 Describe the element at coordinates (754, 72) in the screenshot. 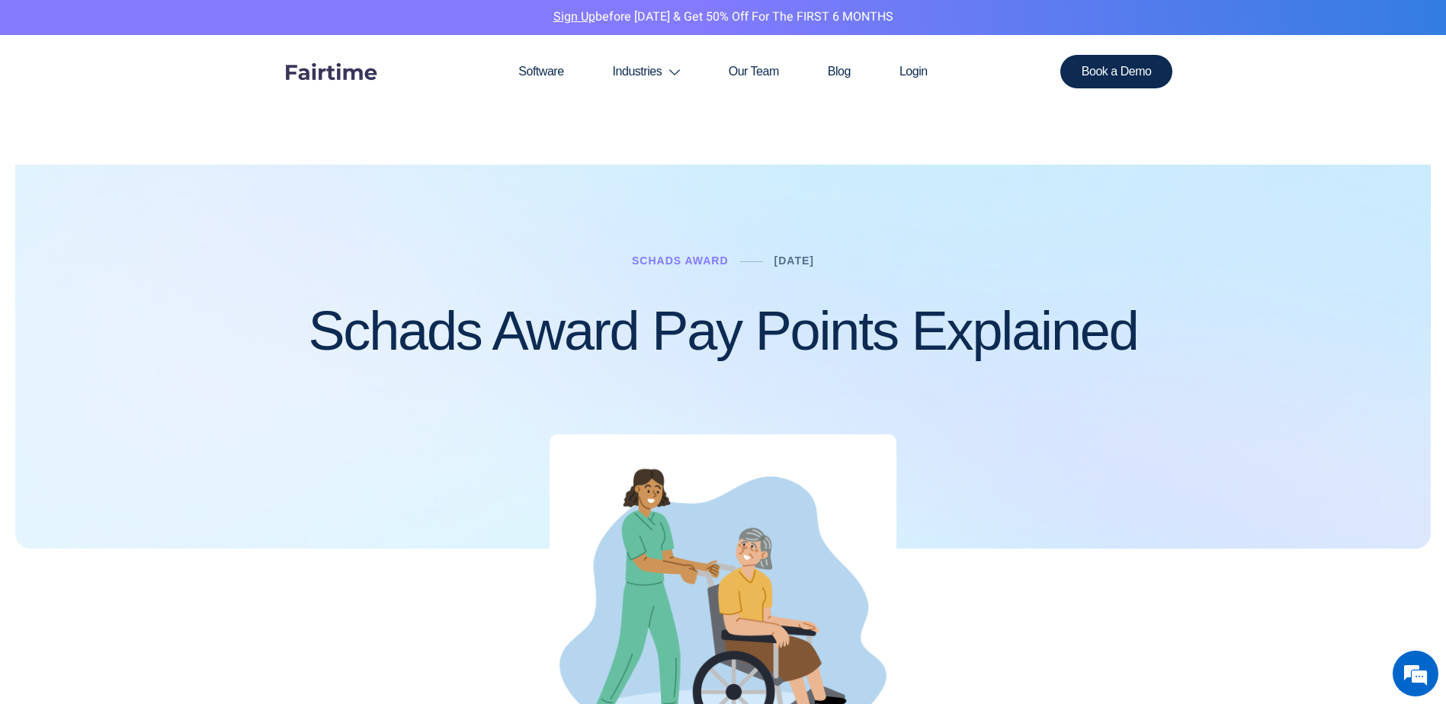

I see `a: Our Team` at that location.